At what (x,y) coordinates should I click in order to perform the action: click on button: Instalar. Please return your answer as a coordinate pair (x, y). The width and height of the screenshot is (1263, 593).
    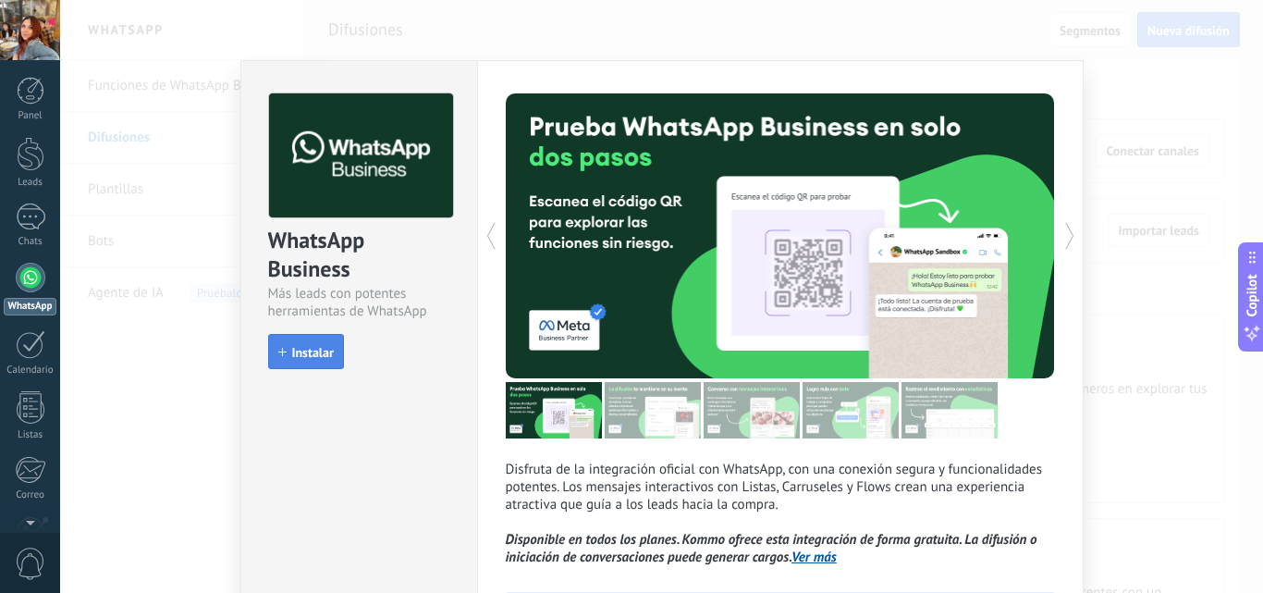
    Looking at the image, I should click on (306, 351).